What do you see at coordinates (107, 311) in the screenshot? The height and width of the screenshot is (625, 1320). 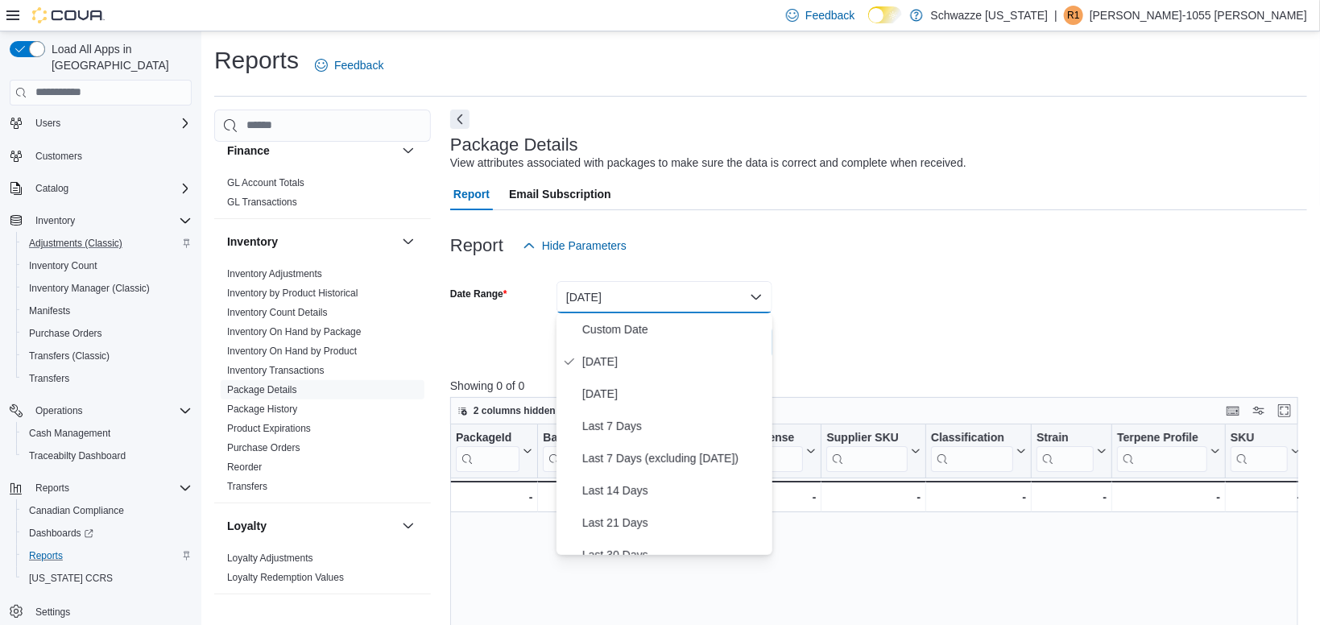 I see `span: Manifests` at bounding box center [107, 311].